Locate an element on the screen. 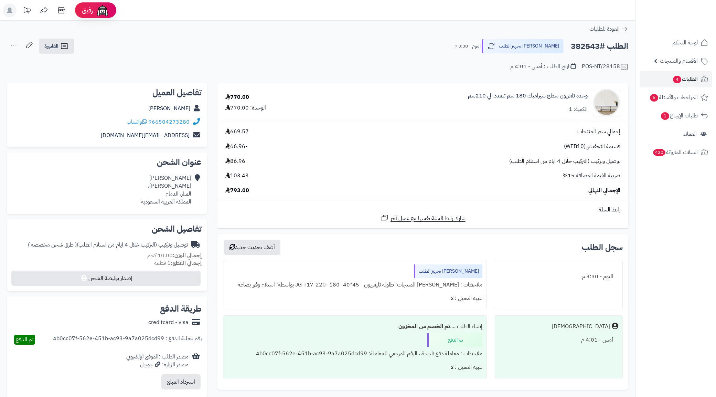 The width and height of the screenshot is (716, 397). span: العودة للطلبات is located at coordinates (604, 29).